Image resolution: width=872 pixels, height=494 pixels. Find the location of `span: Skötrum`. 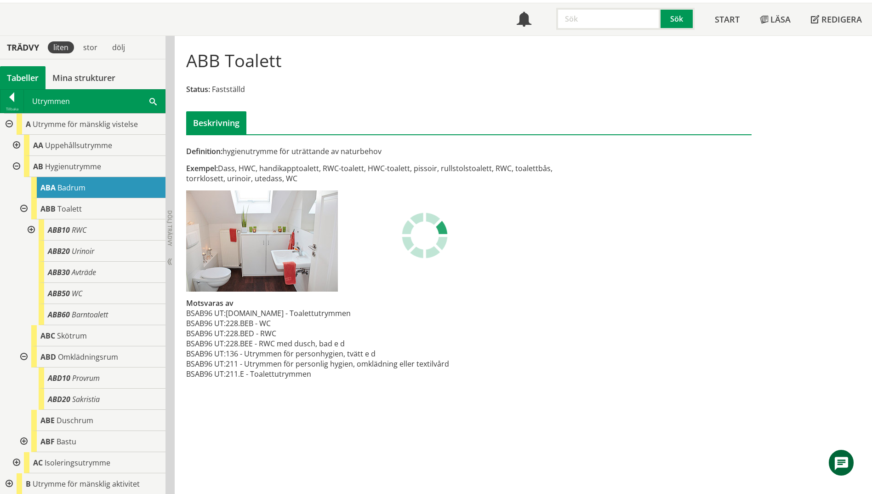

span: Skötrum is located at coordinates (72, 336).